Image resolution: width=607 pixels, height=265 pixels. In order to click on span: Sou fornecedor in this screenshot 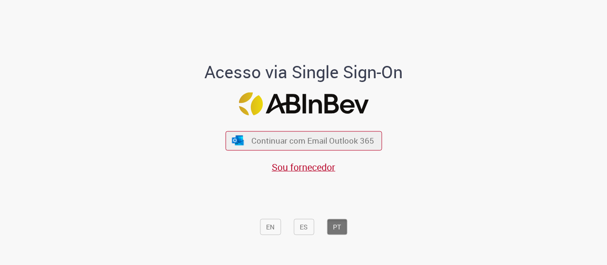, I will do `click(303, 166)`.